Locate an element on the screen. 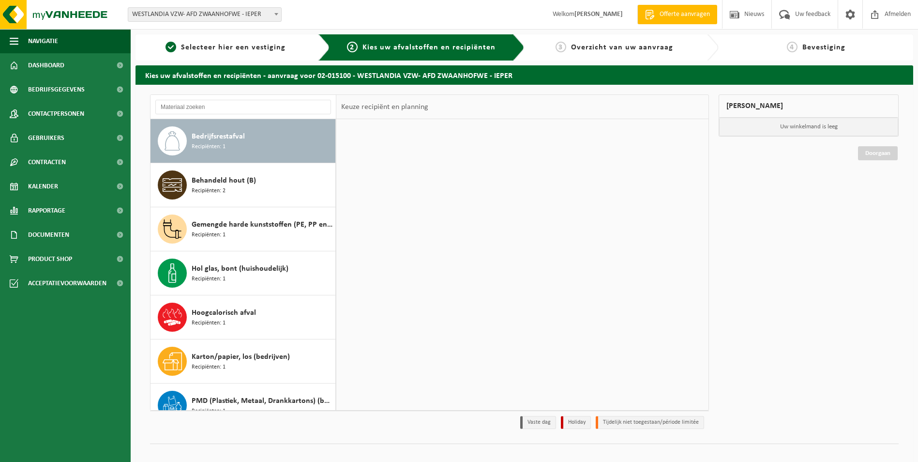 This screenshot has height=462, width=918. div: Keuze recipiënt en planning is located at coordinates (385, 107).